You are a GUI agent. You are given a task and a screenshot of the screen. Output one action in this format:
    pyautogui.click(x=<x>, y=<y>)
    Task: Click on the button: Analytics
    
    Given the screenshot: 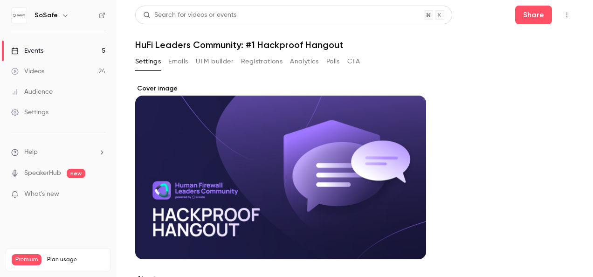 What is the action you would take?
    pyautogui.click(x=304, y=62)
    